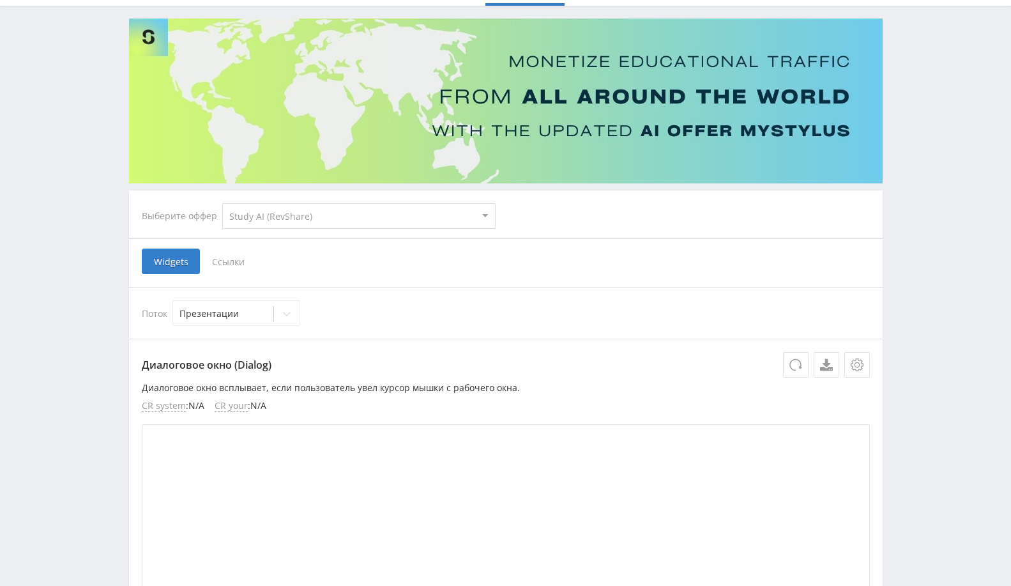  Describe the element at coordinates (506, 101) in the screenshot. I see `img: Banner` at that location.